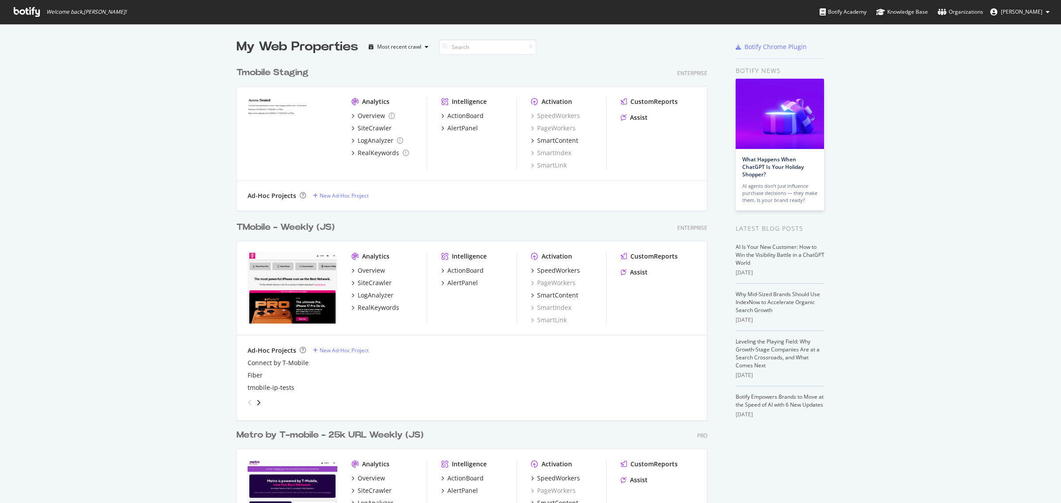  I want to click on div: Connect by T-Mobile, so click(278, 363).